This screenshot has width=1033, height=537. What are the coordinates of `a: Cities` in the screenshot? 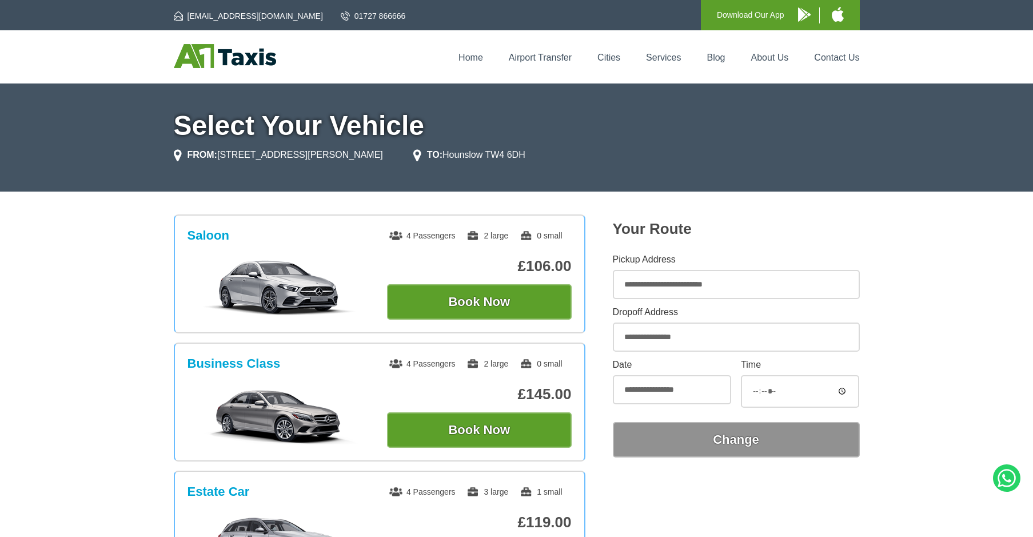 It's located at (609, 57).